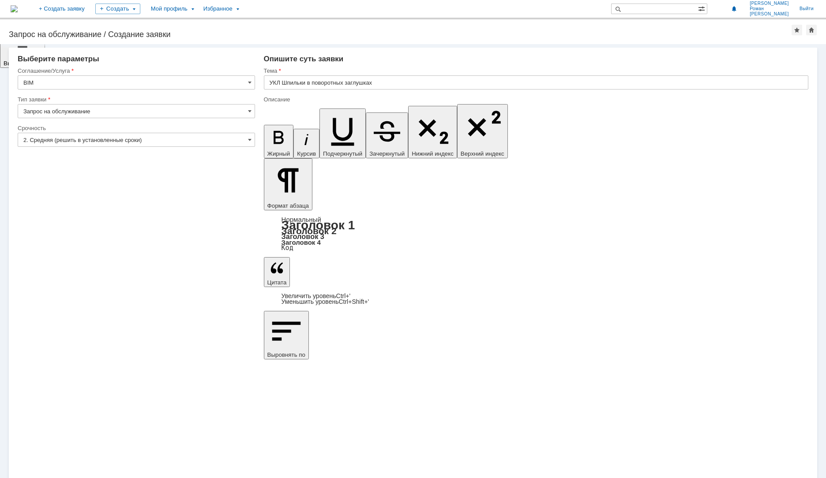 The width and height of the screenshot is (826, 478). What do you see at coordinates (316, 296) in the screenshot?
I see `a: Increase` at bounding box center [316, 296].